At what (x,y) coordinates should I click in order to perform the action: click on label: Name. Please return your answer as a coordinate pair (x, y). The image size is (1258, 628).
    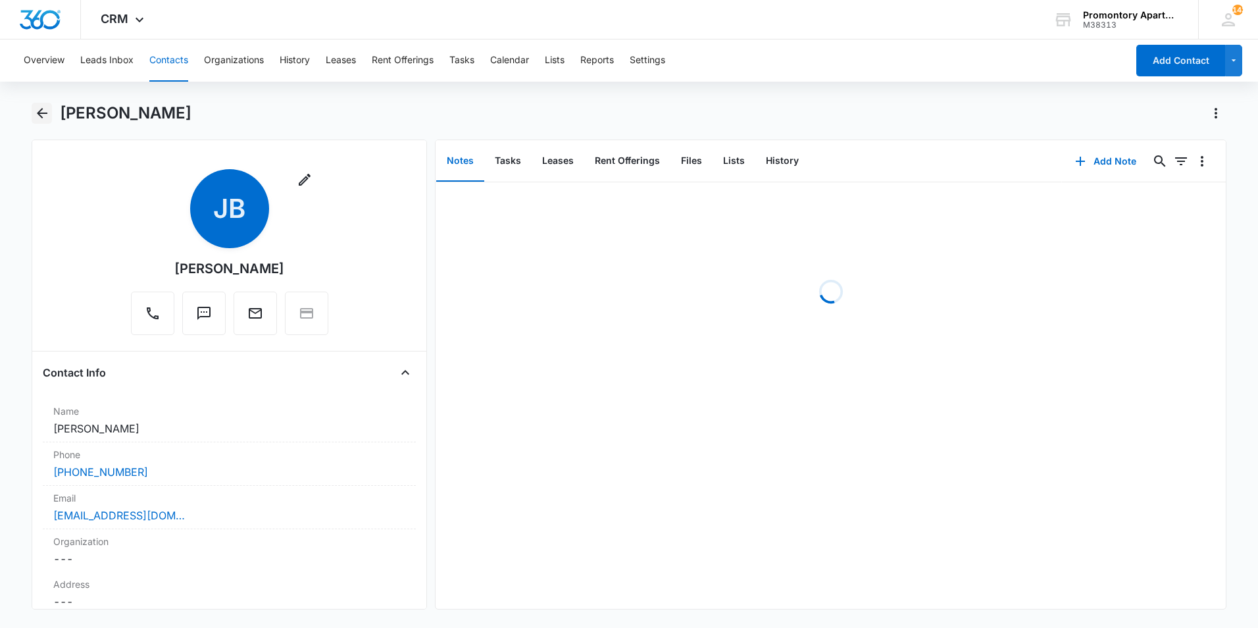
    Looking at the image, I should click on (229, 411).